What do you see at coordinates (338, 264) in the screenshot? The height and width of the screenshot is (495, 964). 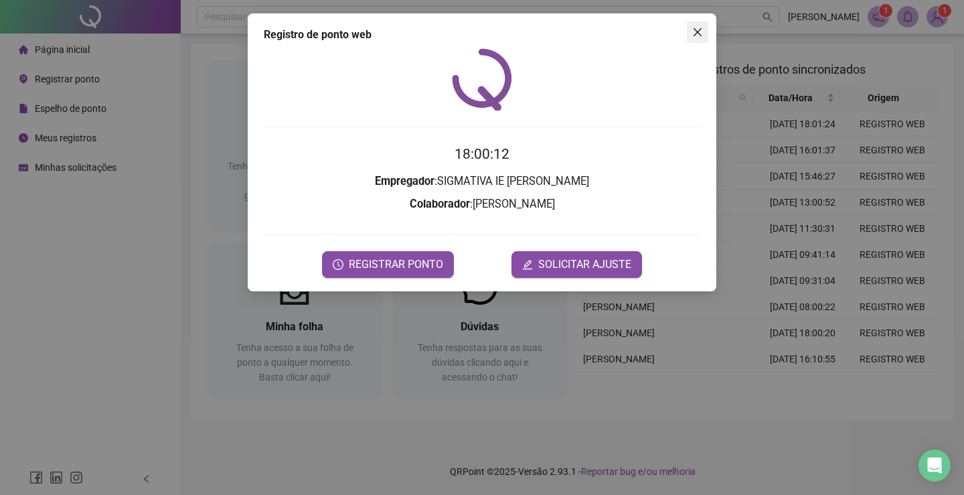 I see `span: clock-circle` at bounding box center [338, 264].